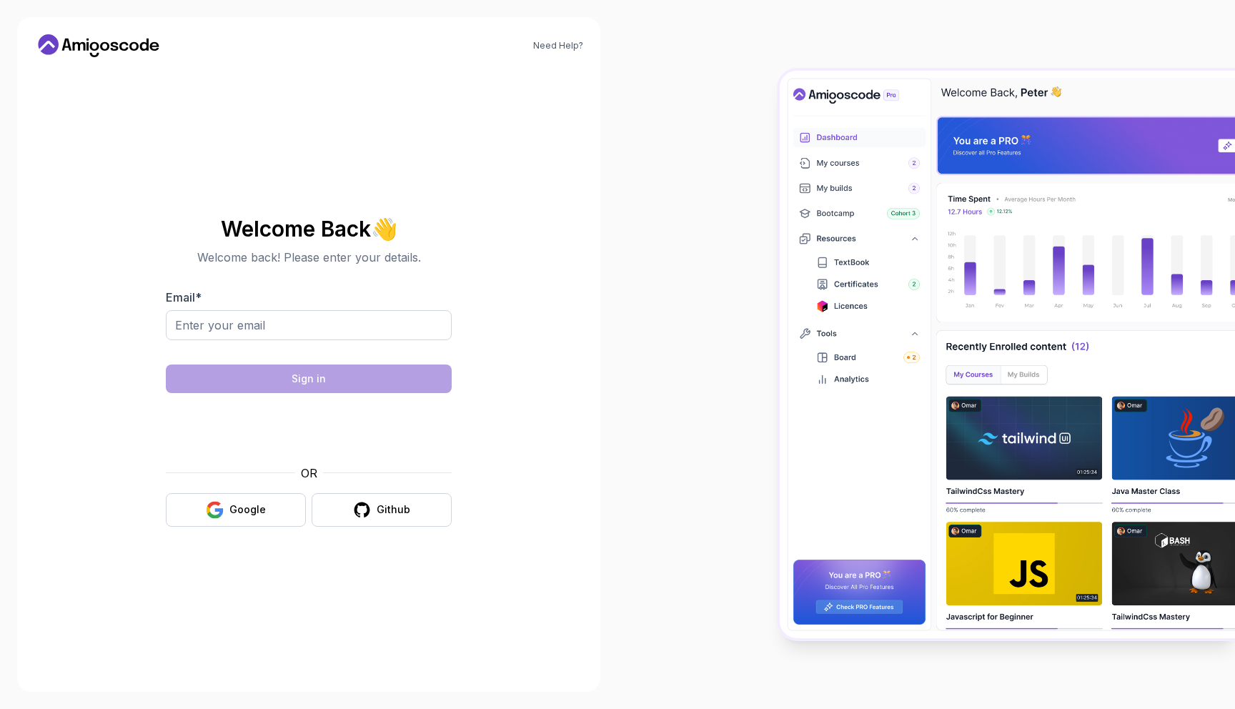 Image resolution: width=1235 pixels, height=709 pixels. Describe the element at coordinates (309, 473) in the screenshot. I see `p: OR` at that location.